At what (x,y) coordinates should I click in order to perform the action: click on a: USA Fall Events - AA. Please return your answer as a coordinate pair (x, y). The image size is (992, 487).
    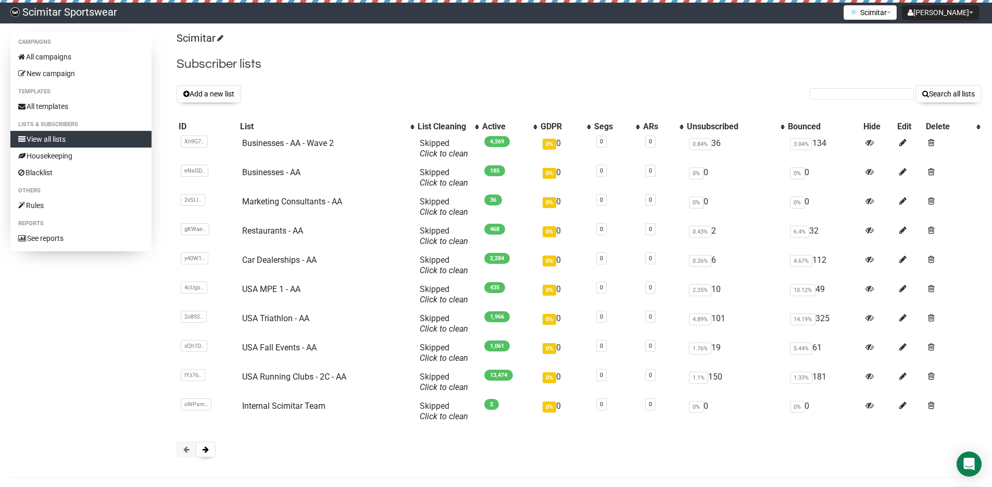
    Looking at the image, I should click on (279, 347).